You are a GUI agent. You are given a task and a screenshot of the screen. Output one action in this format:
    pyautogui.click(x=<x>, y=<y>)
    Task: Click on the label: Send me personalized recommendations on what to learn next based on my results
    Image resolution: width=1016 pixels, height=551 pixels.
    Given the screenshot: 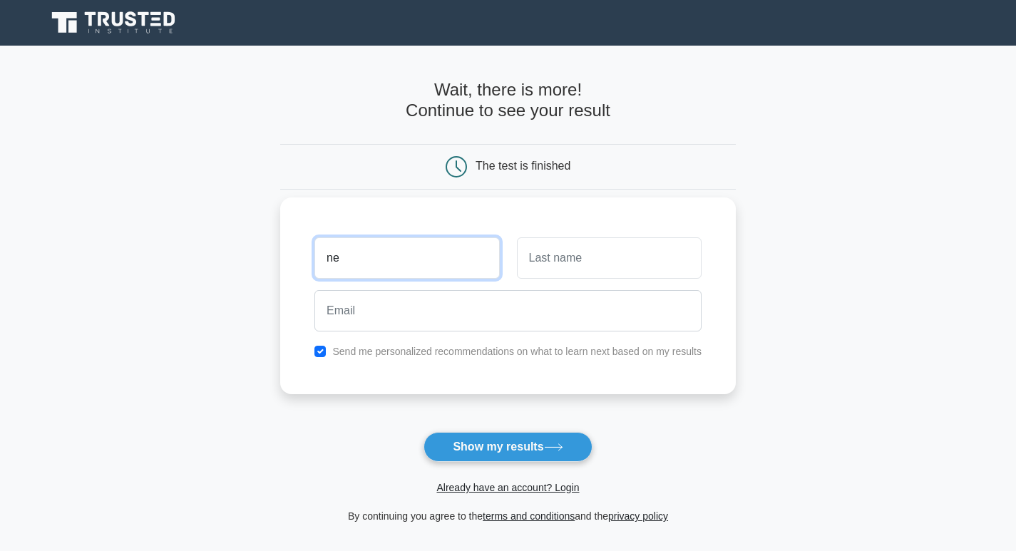 What is the action you would take?
    pyautogui.click(x=517, y=351)
    